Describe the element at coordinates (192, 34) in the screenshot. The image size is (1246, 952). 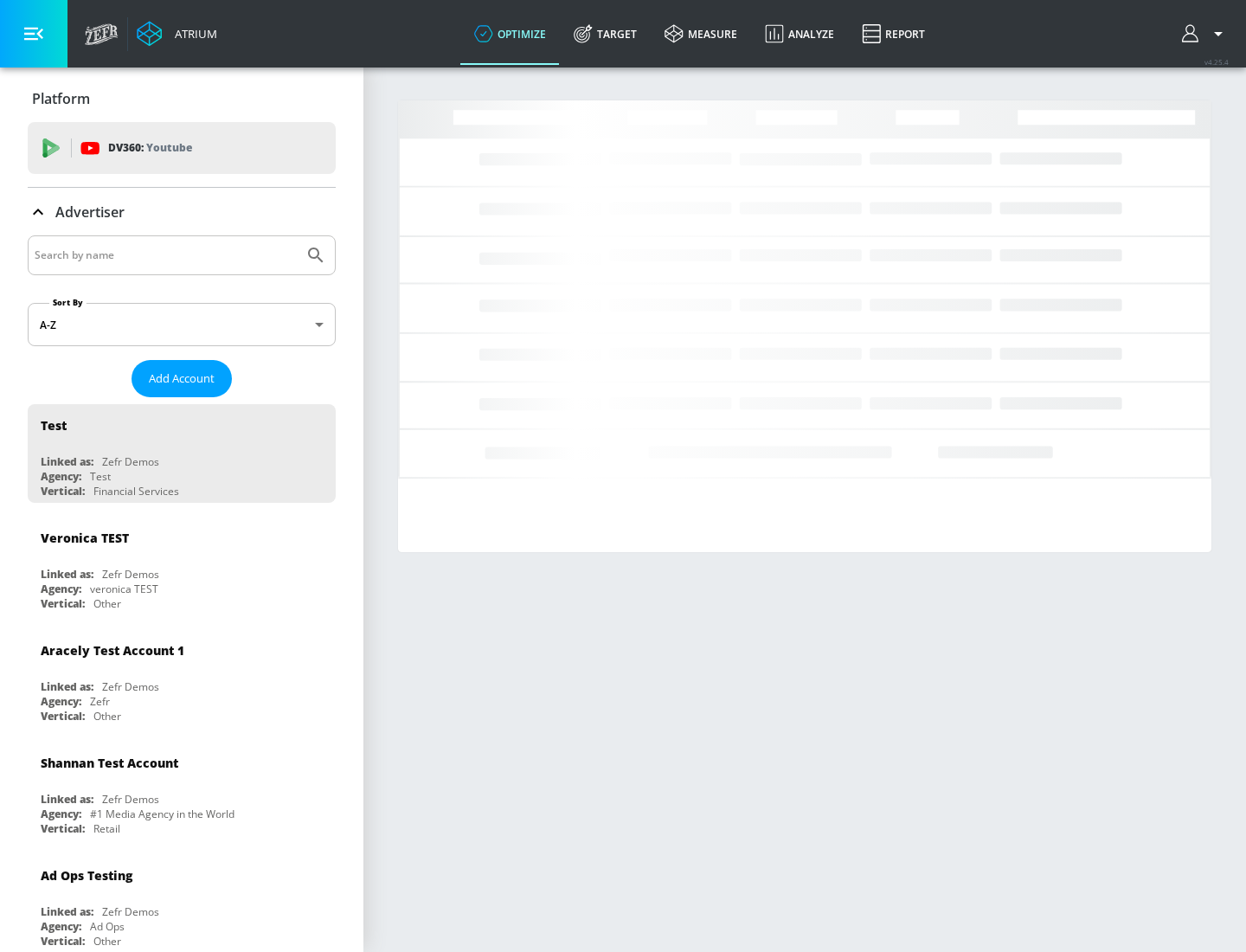
I see `div: Atrium` at that location.